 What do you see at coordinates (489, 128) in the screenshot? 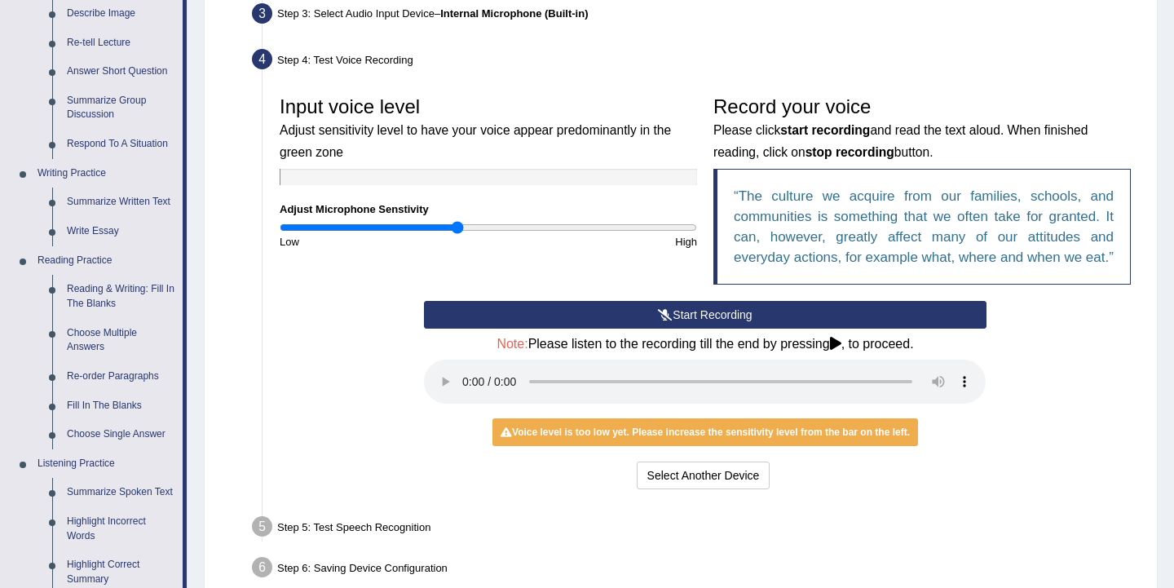
I see `h3: Input voice level` at bounding box center [489, 128].